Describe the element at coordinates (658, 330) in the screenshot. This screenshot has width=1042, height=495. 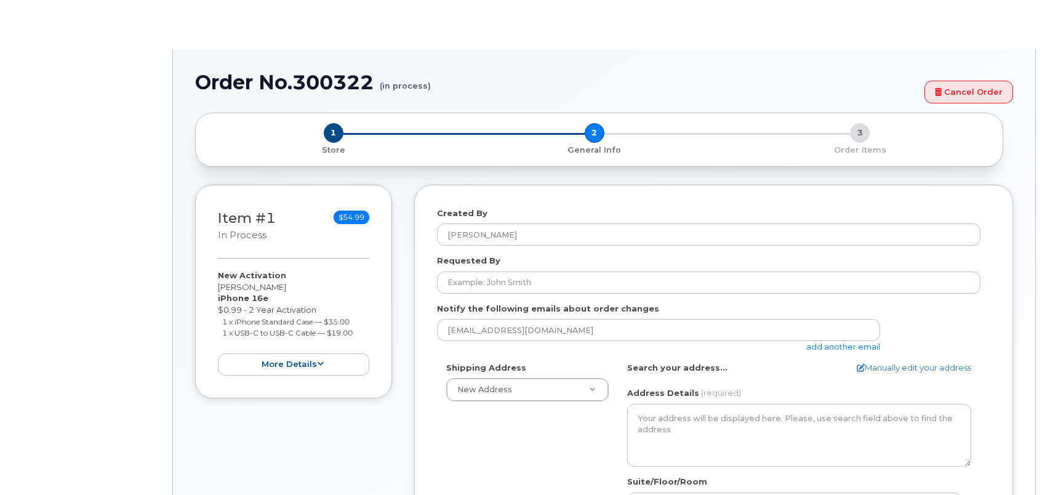
I see `input: Example: john@appleseed.com` at that location.